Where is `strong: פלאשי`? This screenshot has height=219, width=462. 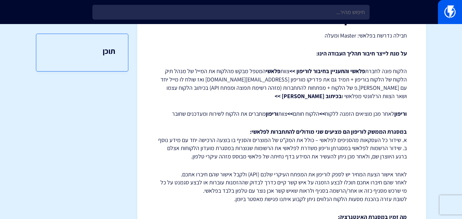
strong: פלאשי is located at coordinates (273, 71).